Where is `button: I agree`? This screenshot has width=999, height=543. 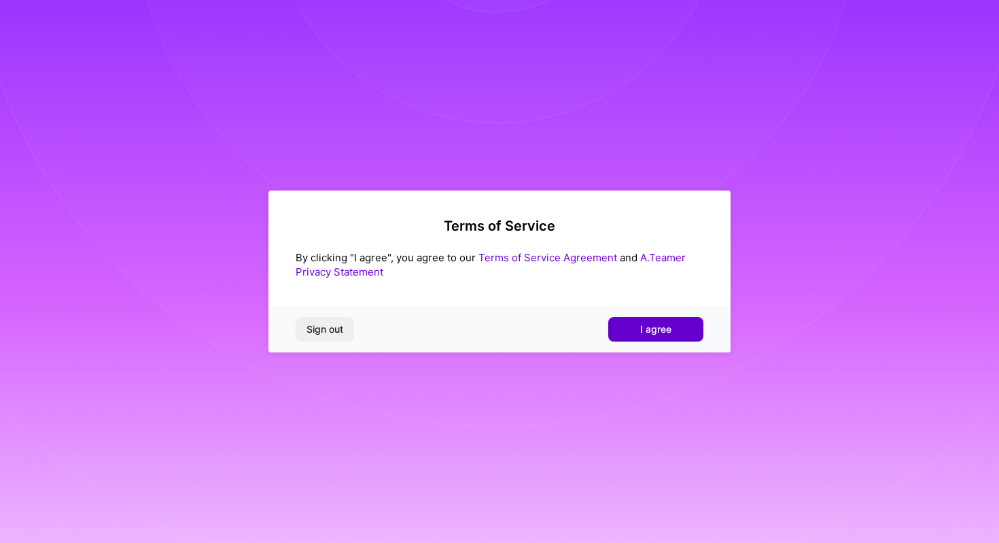
button: I agree is located at coordinates (656, 329).